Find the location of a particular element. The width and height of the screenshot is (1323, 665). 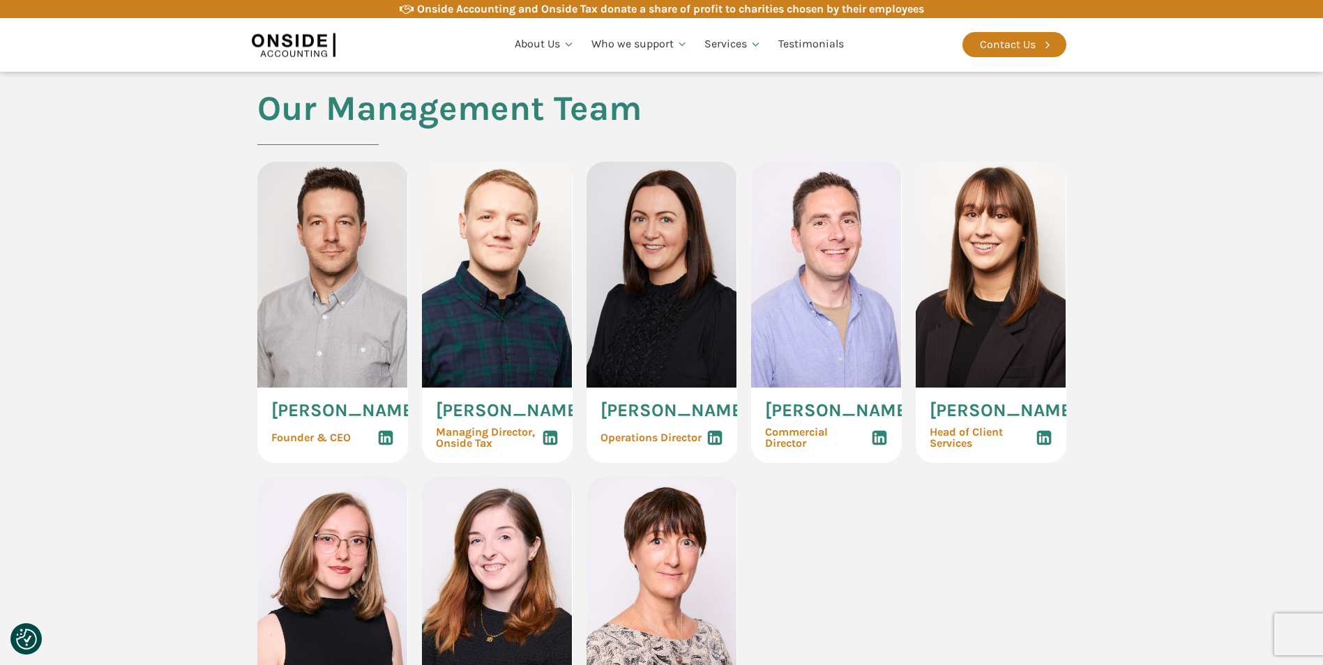

button: Consent Preferences is located at coordinates (27, 640).